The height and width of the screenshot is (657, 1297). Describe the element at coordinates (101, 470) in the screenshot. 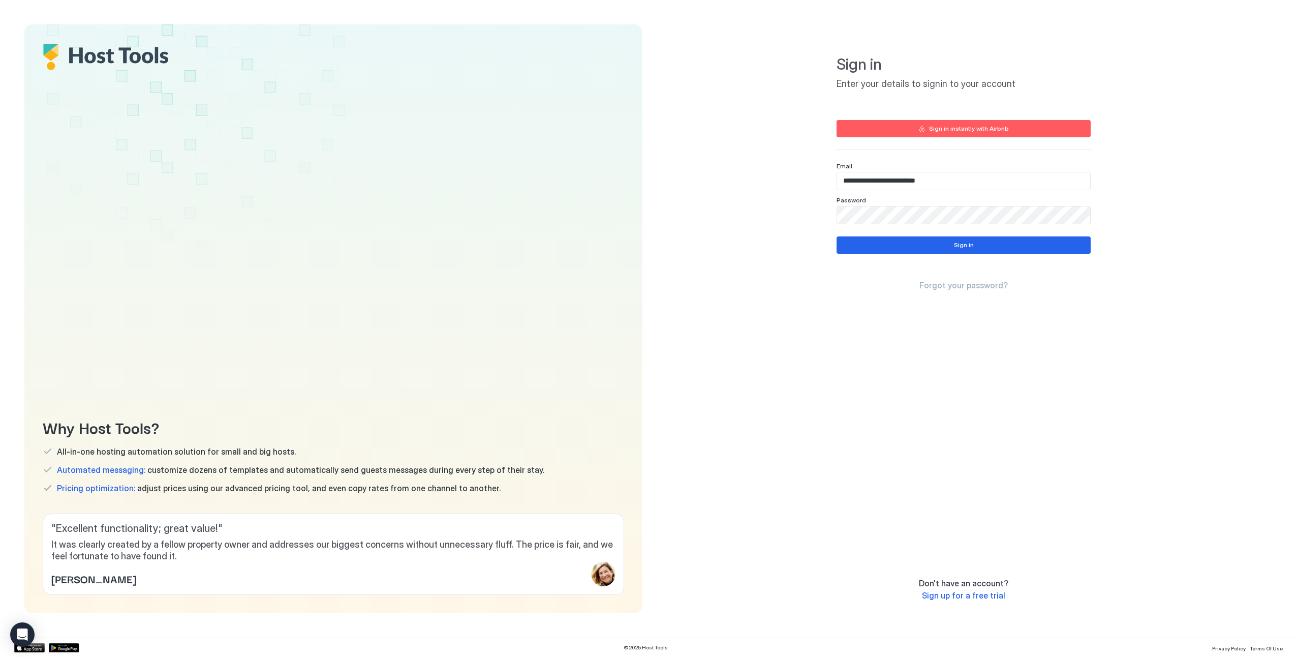

I see `span: Automated messaging:` at that location.